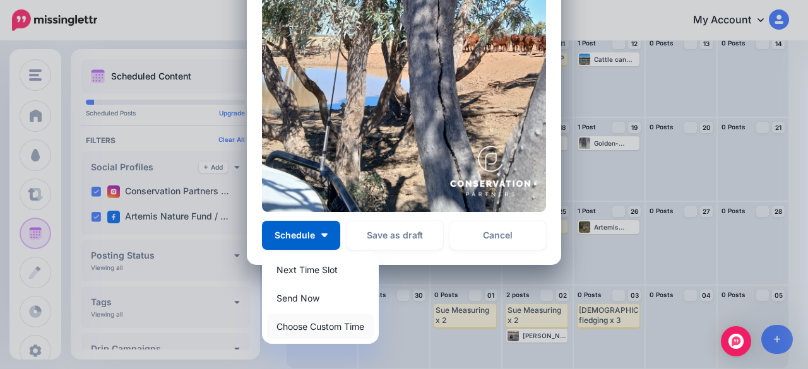 The height and width of the screenshot is (369, 808). I want to click on a: Next Time Slot, so click(320, 269).